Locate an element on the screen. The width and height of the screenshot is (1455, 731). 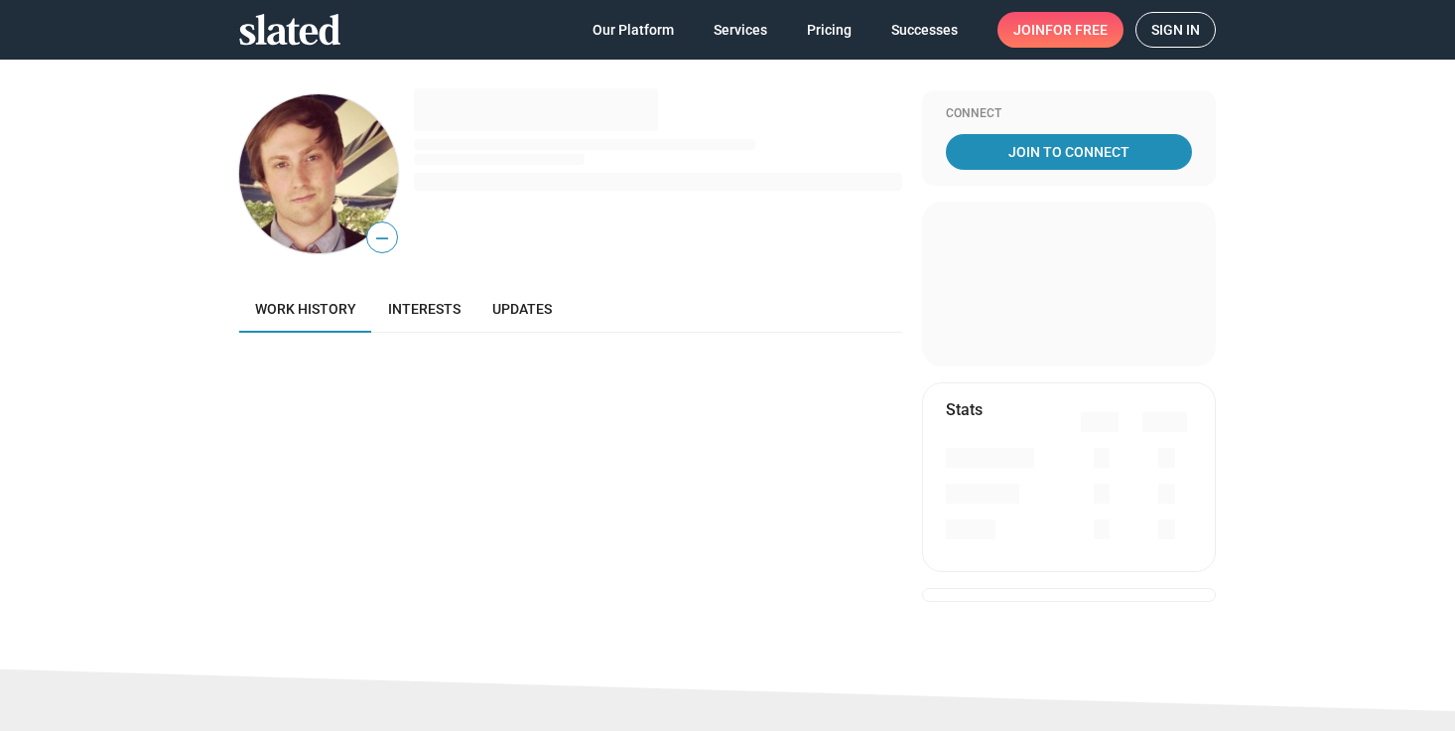
span: Work history is located at coordinates (306, 309).